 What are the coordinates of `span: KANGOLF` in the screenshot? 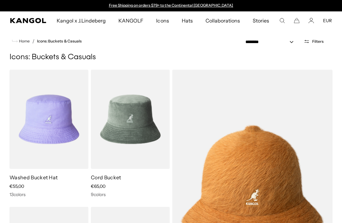 It's located at (131, 21).